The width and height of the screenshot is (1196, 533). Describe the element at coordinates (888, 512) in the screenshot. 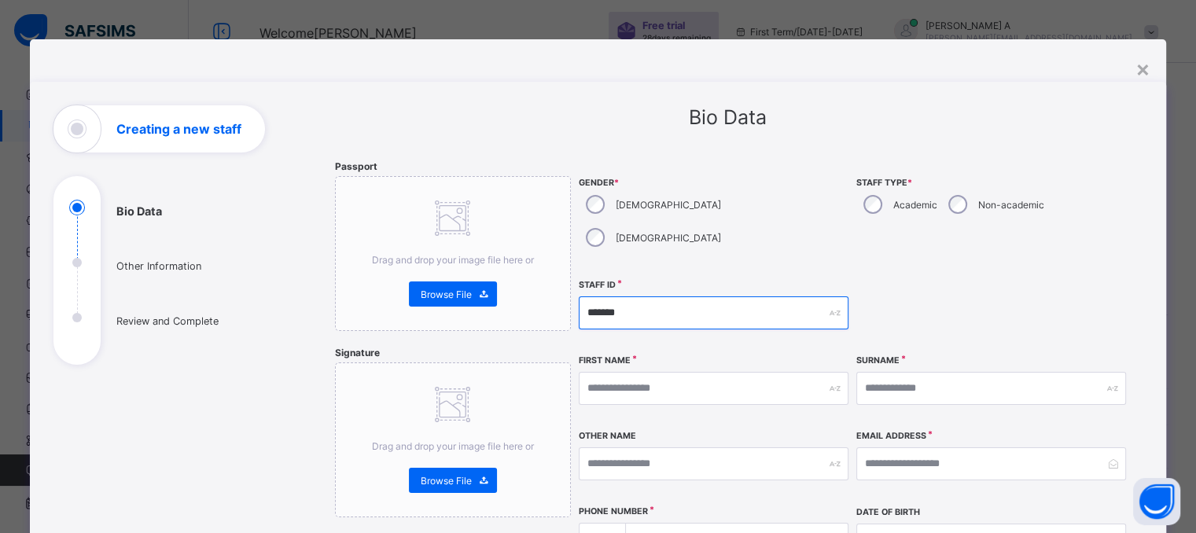

I see `label: Date of Birth` at that location.